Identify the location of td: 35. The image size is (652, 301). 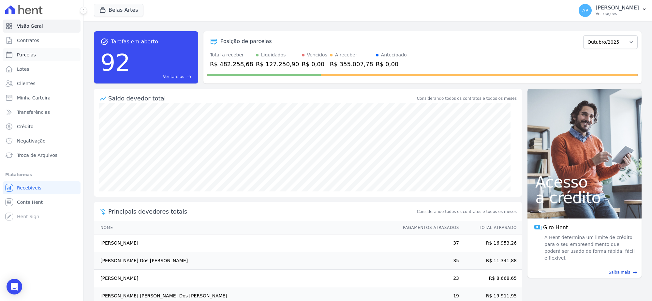
(428, 261).